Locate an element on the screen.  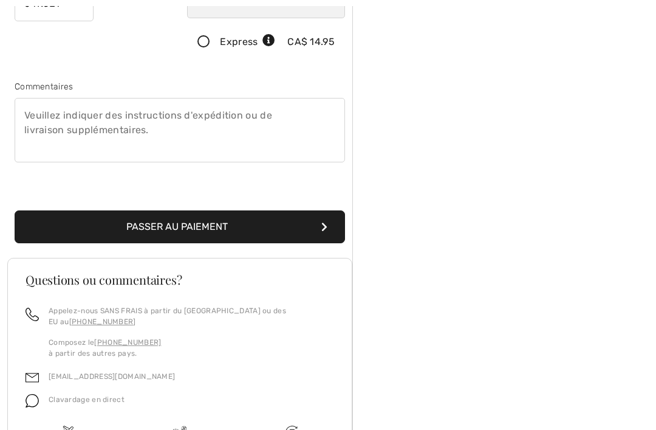
div: Commentaires is located at coordinates (180, 86).